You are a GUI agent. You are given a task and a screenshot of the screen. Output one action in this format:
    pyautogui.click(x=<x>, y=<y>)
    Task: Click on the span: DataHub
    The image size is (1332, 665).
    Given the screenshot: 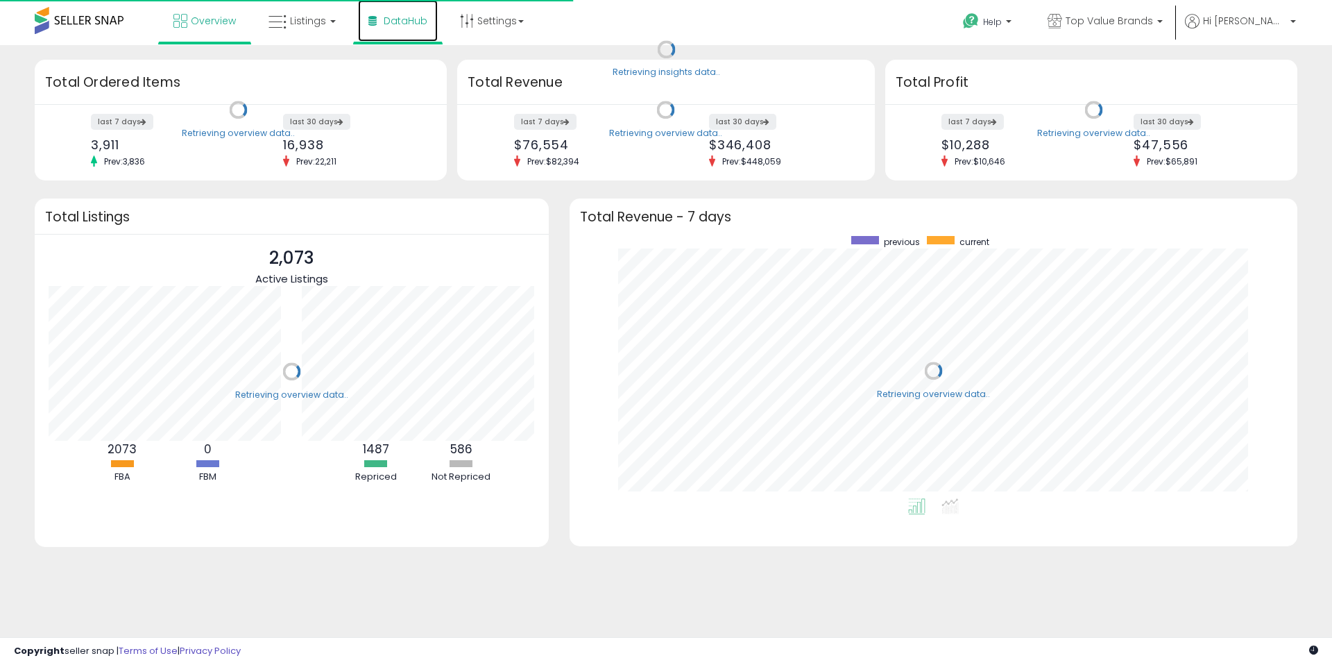 What is the action you would take?
    pyautogui.click(x=405, y=21)
    